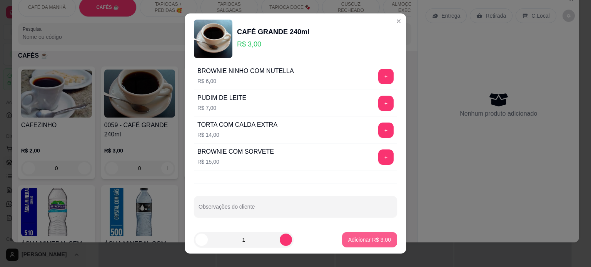 Image resolution: width=591 pixels, height=267 pixels. What do you see at coordinates (398, 21) in the screenshot?
I see `button: Close` at bounding box center [398, 21].